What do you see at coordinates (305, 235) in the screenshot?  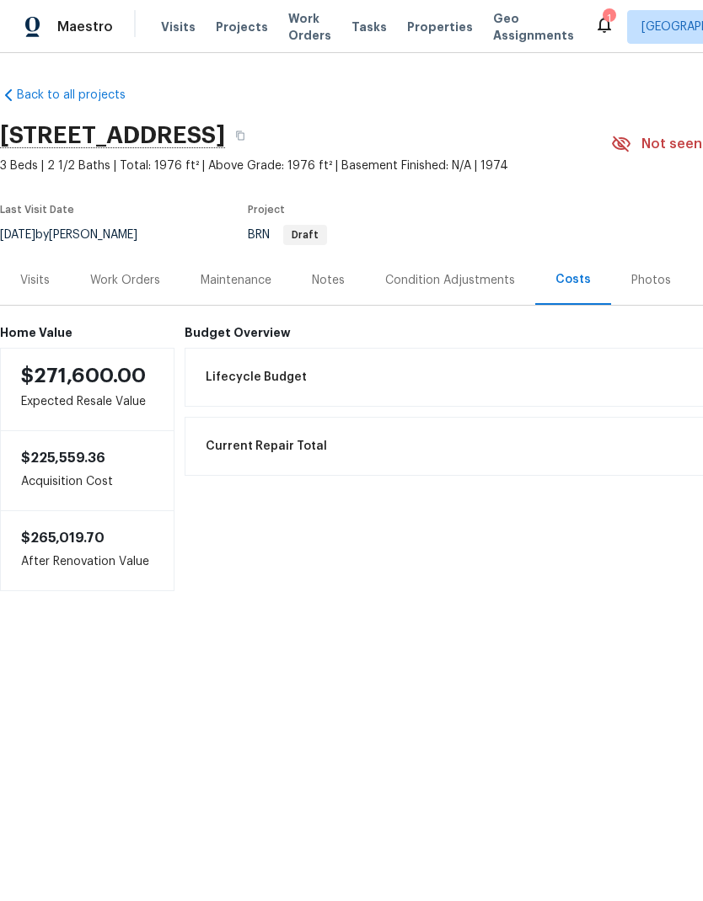 I see `span: Draft` at bounding box center [305, 235].